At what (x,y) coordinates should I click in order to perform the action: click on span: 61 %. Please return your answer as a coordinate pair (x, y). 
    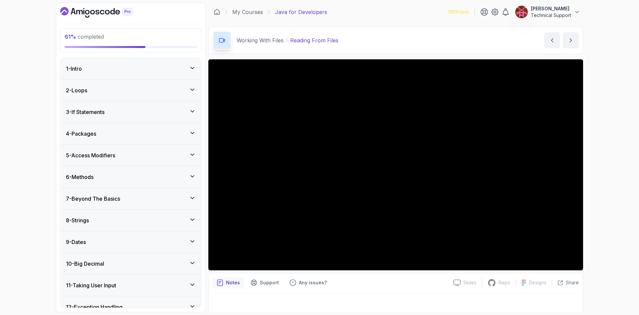
    Looking at the image, I should click on (70, 37).